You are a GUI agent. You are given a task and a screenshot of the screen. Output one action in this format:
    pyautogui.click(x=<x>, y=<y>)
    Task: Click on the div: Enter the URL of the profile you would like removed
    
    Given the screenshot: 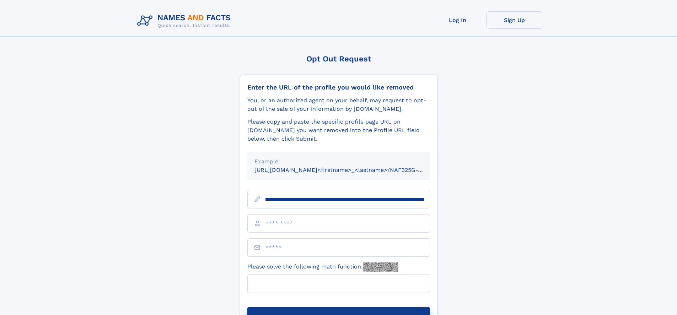 What is the action you would take?
    pyautogui.click(x=339, y=87)
    